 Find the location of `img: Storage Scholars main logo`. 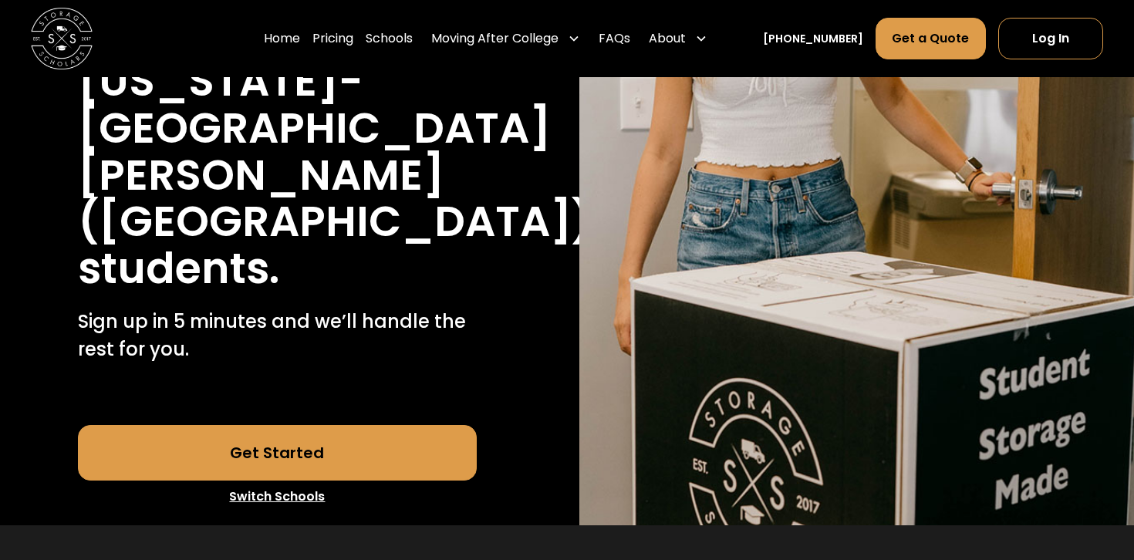

img: Storage Scholars main logo is located at coordinates (62, 39).